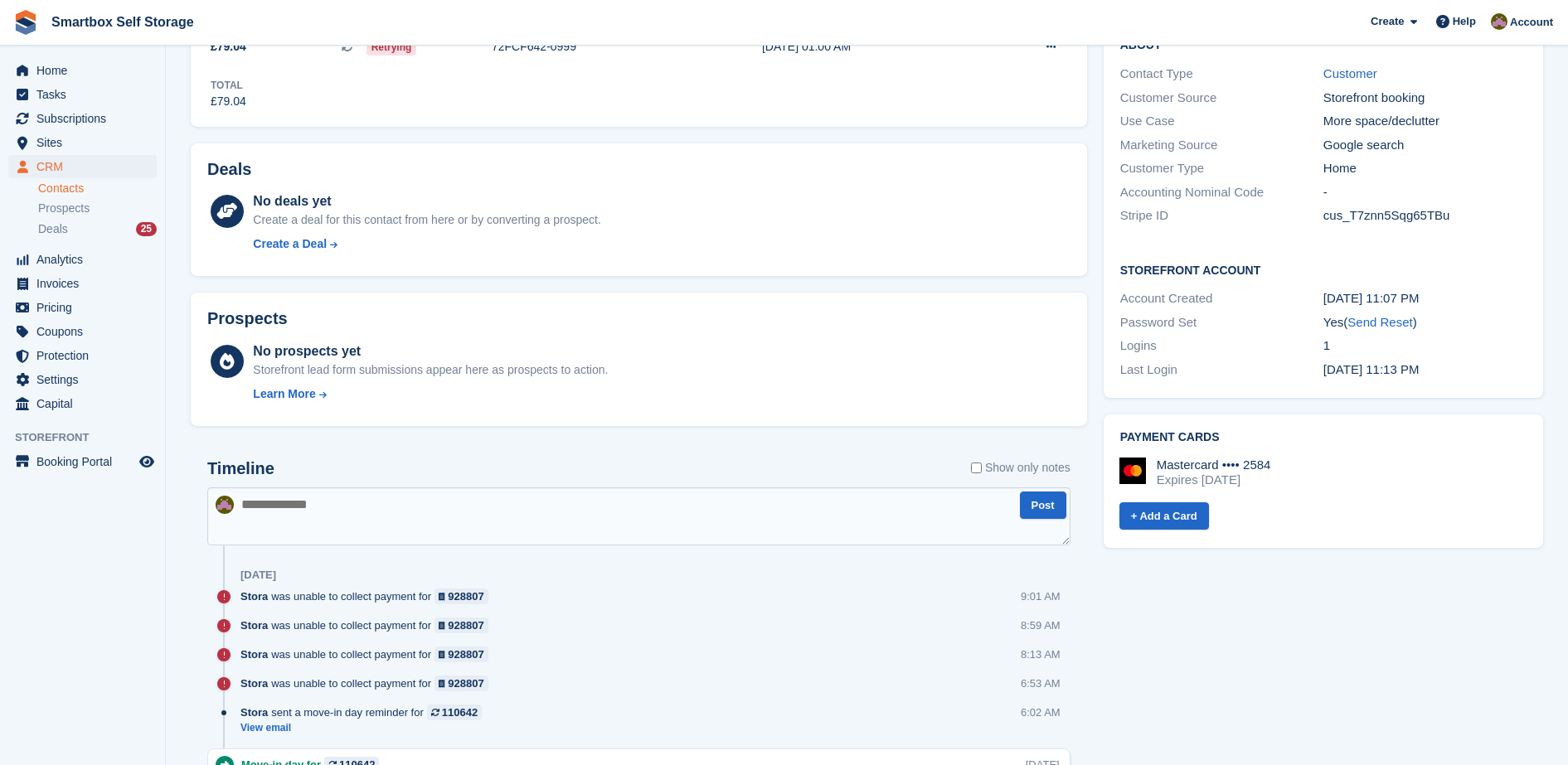  What do you see at coordinates (1221, 370) in the screenshot?
I see `div: Last Login` at bounding box center [1221, 370].